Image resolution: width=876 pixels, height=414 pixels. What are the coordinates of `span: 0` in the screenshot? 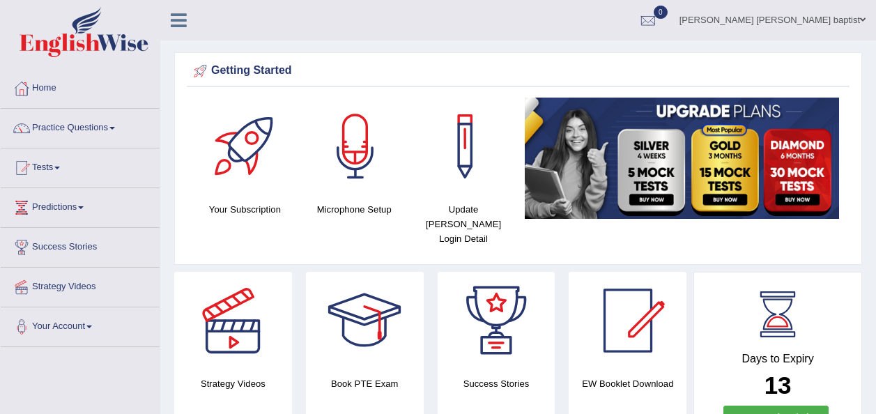 It's located at (660, 12).